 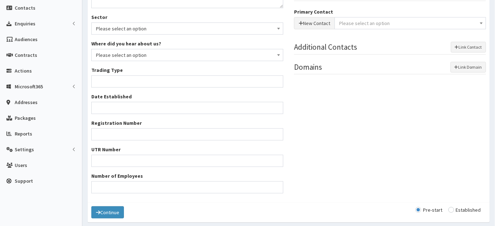 I want to click on button: Link Contact, so click(x=468, y=47).